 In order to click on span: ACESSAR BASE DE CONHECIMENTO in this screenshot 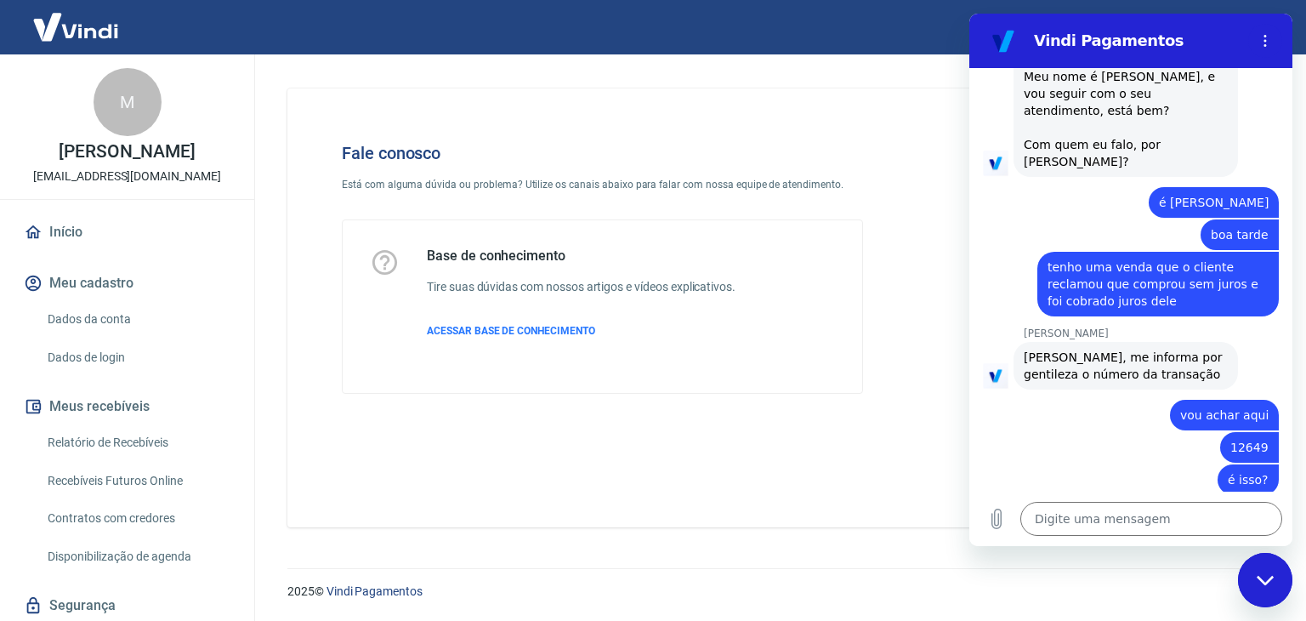, I will do `click(511, 331)`.